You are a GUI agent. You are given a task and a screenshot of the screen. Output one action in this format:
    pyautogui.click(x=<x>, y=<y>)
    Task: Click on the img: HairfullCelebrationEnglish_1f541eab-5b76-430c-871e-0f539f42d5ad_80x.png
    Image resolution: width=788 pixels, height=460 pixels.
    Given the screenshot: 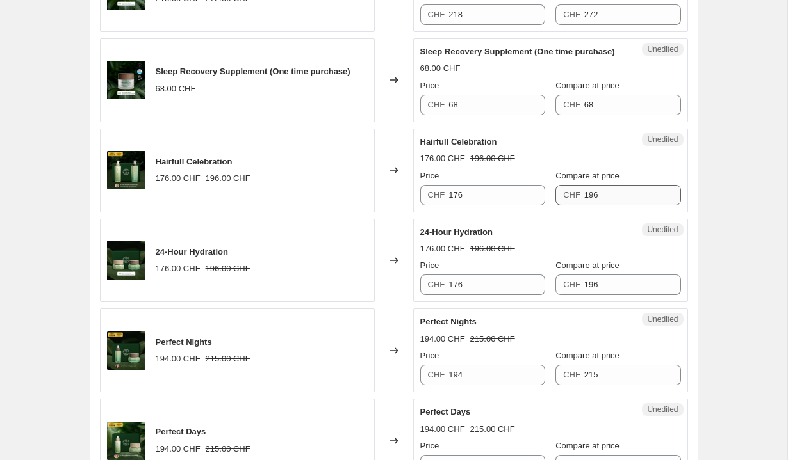 What is the action you would take?
    pyautogui.click(x=126, y=170)
    